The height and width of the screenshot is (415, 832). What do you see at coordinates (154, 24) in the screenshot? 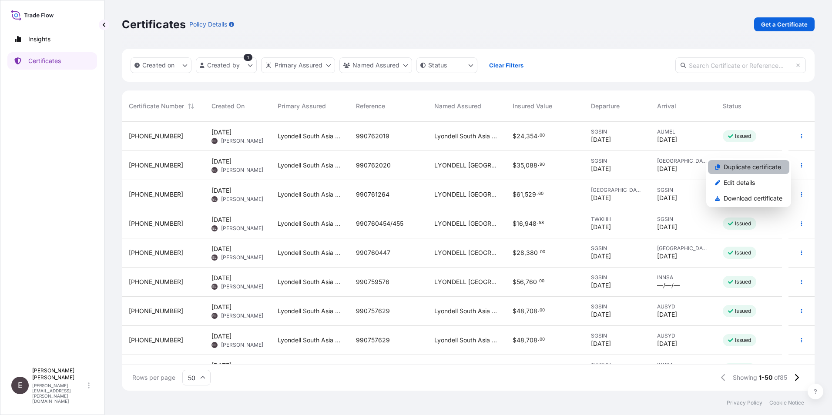
I see `p: Certificates` at bounding box center [154, 24].